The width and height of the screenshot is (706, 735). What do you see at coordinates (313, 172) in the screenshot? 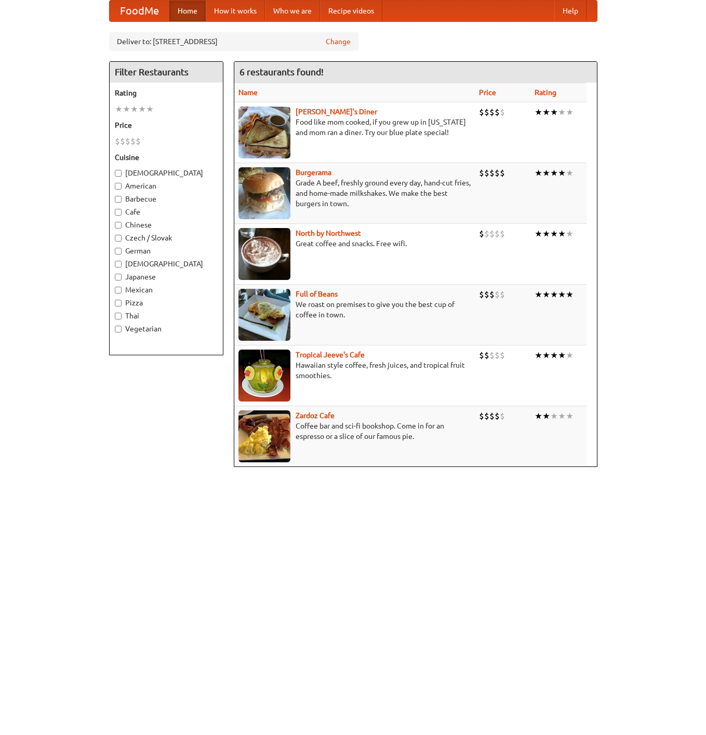
I see `b: Burgerama` at bounding box center [313, 172].